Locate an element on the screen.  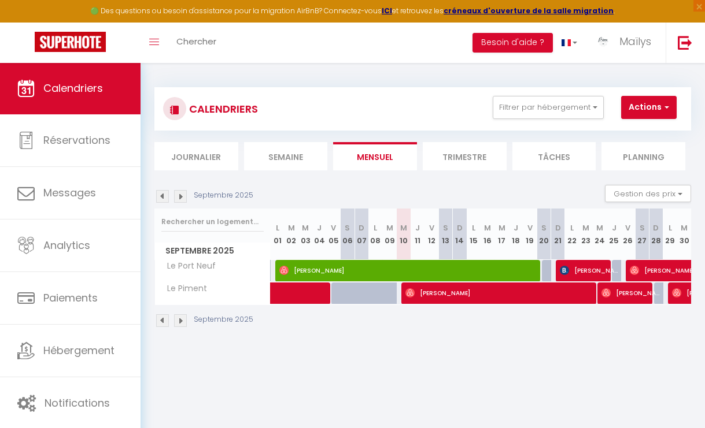
th: 27 is located at coordinates (642, 234).